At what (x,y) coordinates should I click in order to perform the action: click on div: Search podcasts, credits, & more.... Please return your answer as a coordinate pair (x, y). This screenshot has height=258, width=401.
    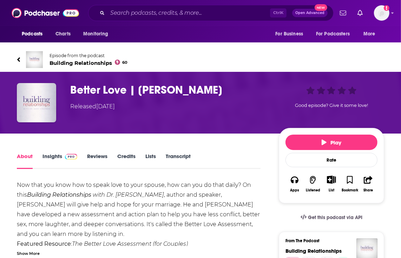
    Looking at the image, I should click on (211, 13).